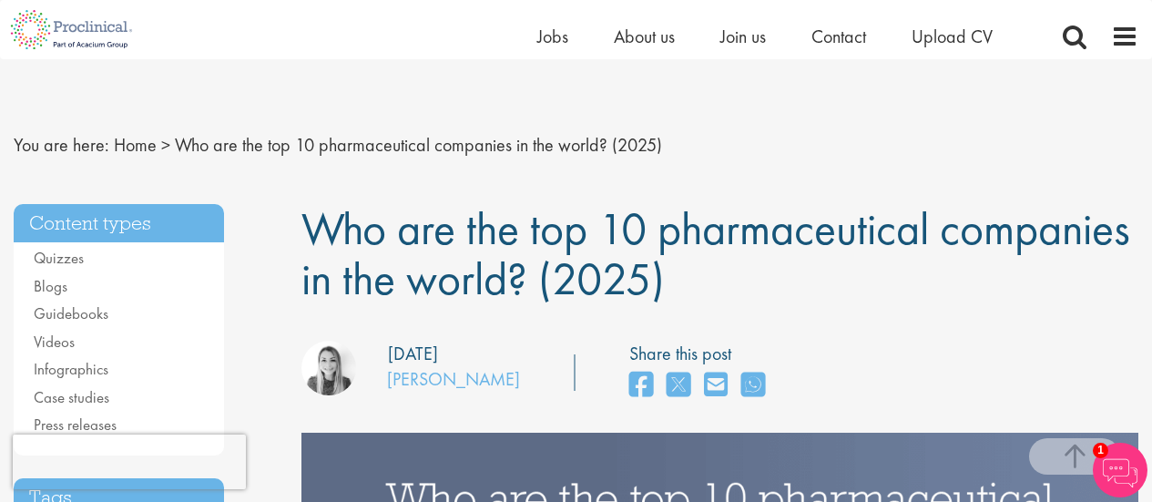  What do you see at coordinates (952, 36) in the screenshot?
I see `a: Upload CV` at bounding box center [952, 36].